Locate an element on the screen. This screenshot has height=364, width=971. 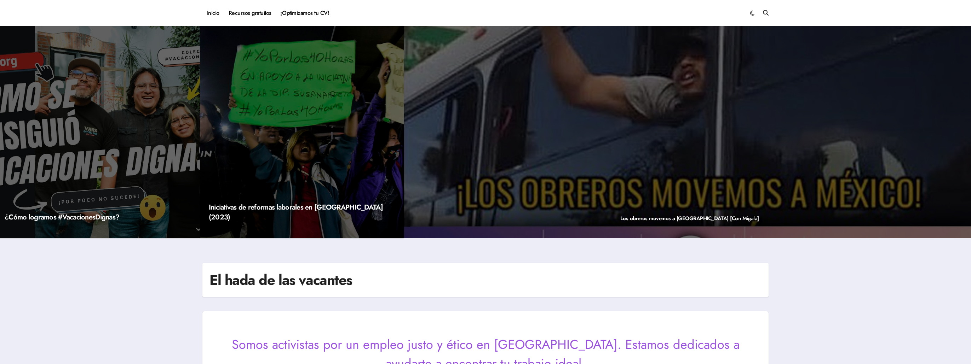
a: Inicio is located at coordinates (213, 13).